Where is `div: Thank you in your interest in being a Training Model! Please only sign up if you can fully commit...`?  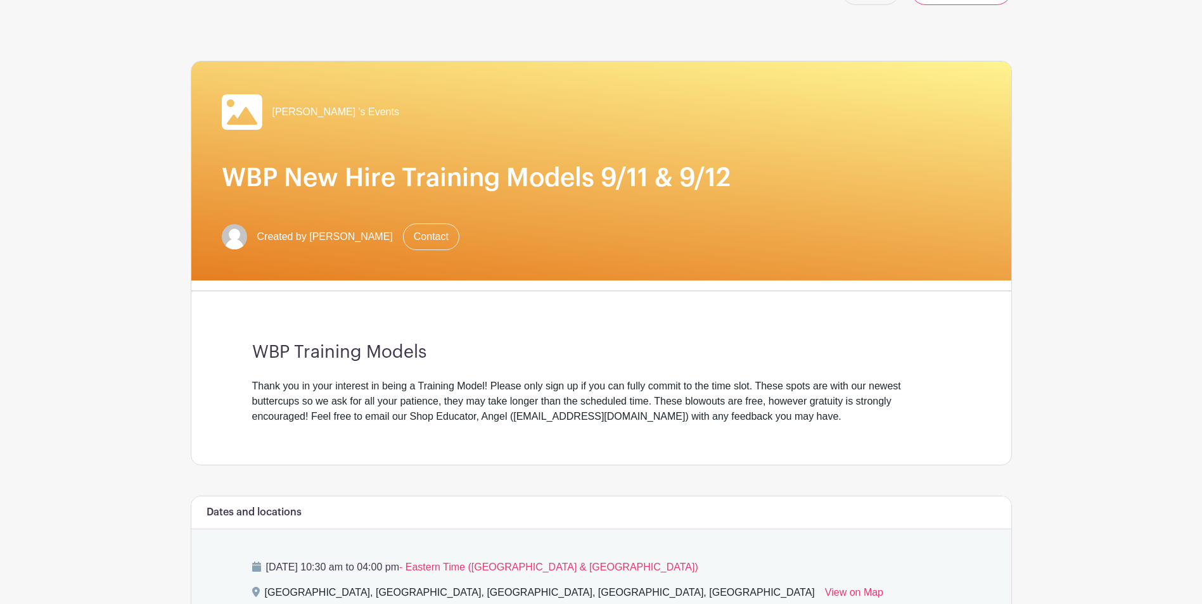 div: Thank you in your interest in being a Training Model! Please only sign up if you can fully commit... is located at coordinates (601, 402).